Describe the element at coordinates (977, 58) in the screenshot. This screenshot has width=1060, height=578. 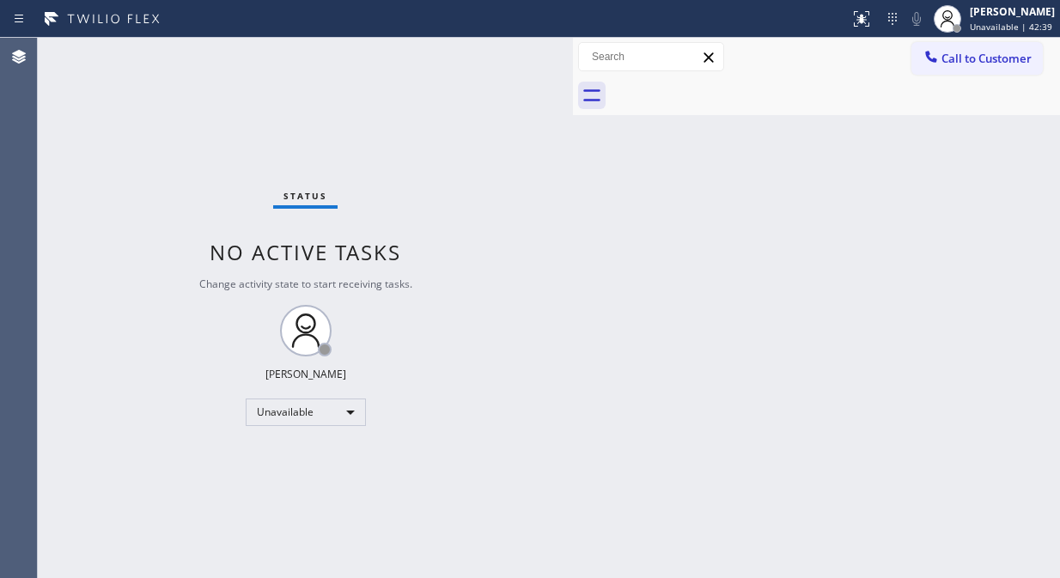
I see `button: Call to Customer` at that location.